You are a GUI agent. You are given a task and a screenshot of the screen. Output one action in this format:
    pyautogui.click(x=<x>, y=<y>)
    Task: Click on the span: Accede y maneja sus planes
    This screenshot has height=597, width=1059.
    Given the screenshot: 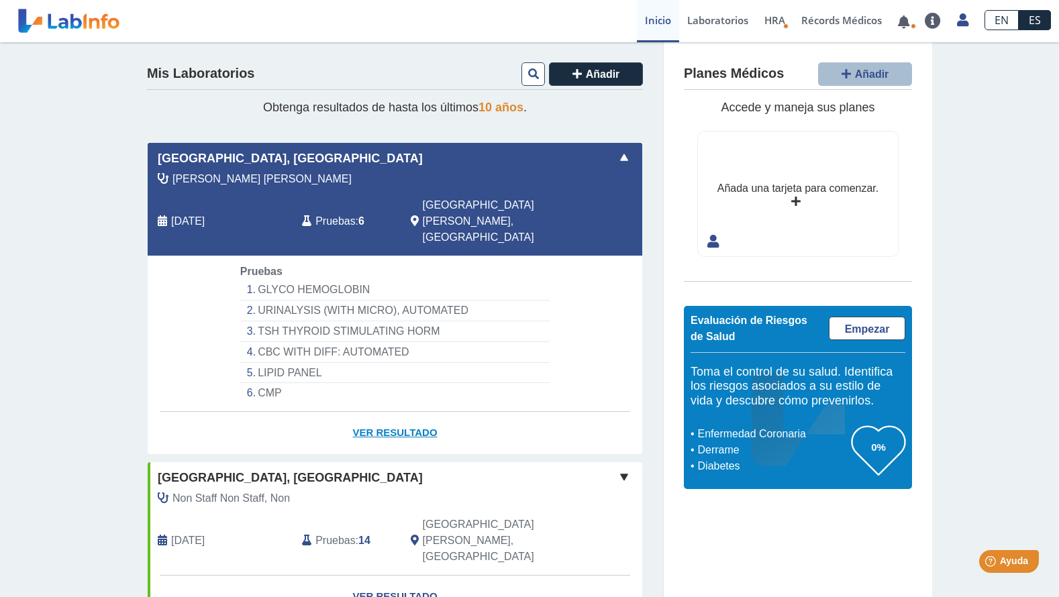 What is the action you would take?
    pyautogui.click(x=797, y=107)
    